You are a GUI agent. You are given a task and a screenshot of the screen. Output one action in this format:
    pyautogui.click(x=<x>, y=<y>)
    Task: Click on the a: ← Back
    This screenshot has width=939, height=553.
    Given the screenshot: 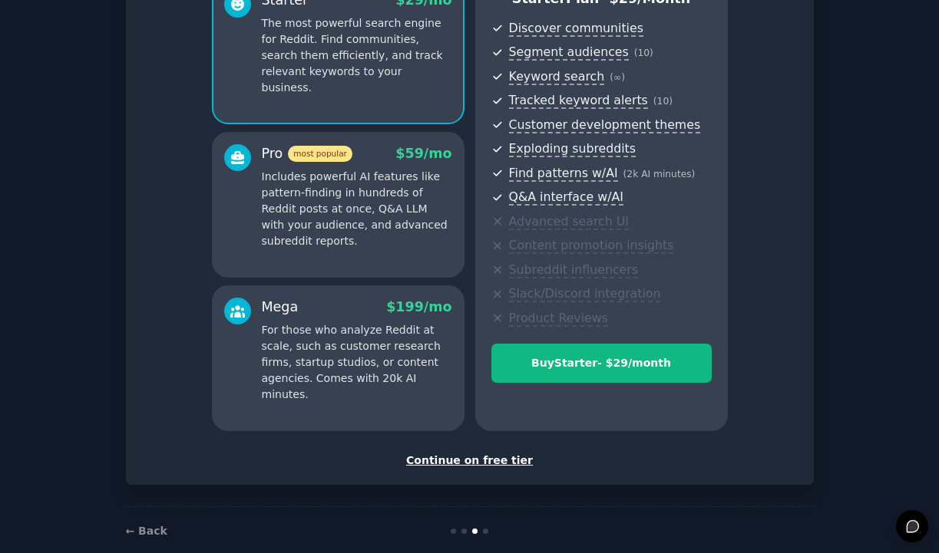 What is the action you would take?
    pyautogui.click(x=147, y=531)
    